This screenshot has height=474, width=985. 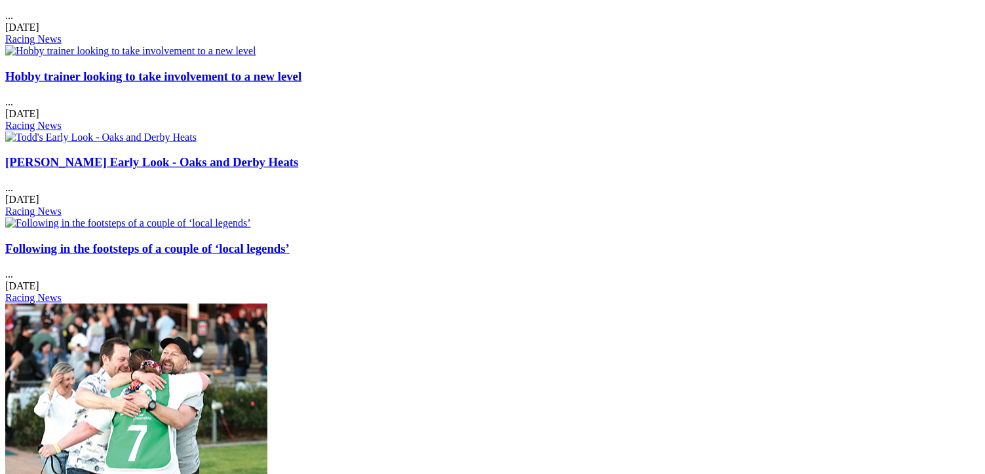 I want to click on img: Following in the footsteps of a couple of ‘local legends’, so click(x=128, y=223).